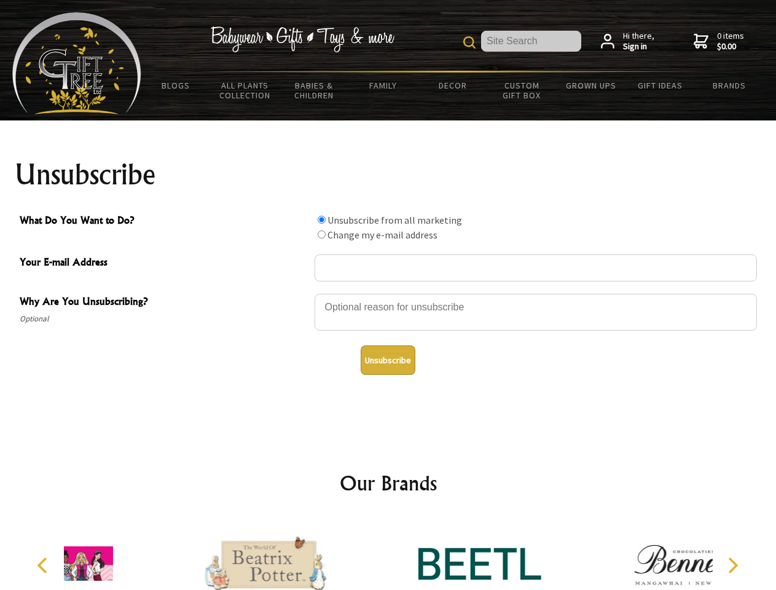 This screenshot has height=590, width=776. What do you see at coordinates (164, 302) in the screenshot?
I see `span: Why Are You Unsubscribing?` at bounding box center [164, 302].